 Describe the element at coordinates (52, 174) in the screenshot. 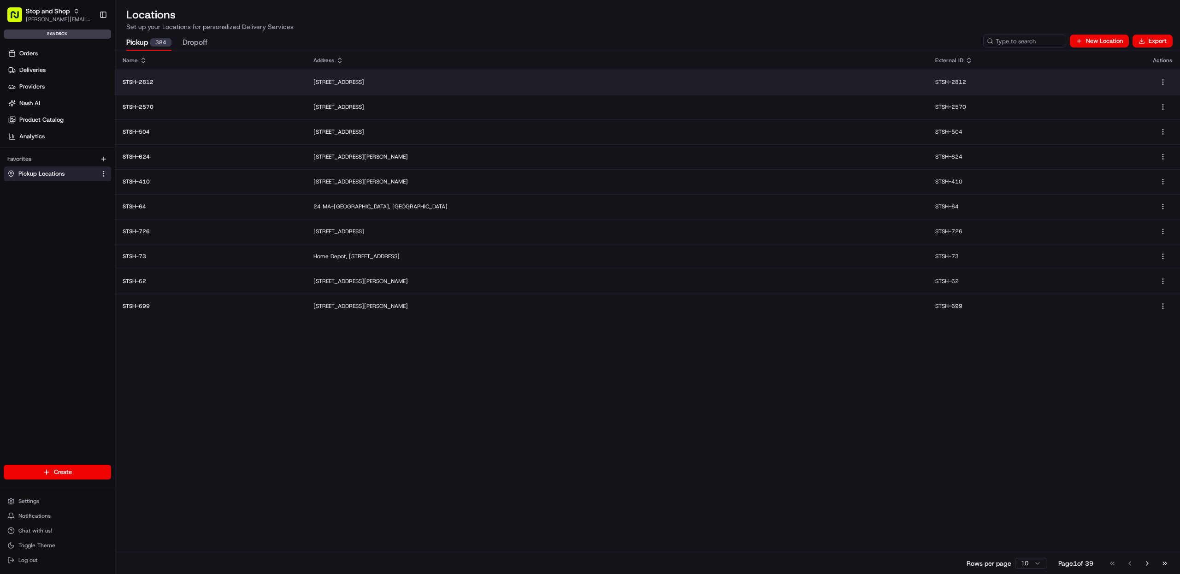

I see `a: Pickup Locations` at that location.